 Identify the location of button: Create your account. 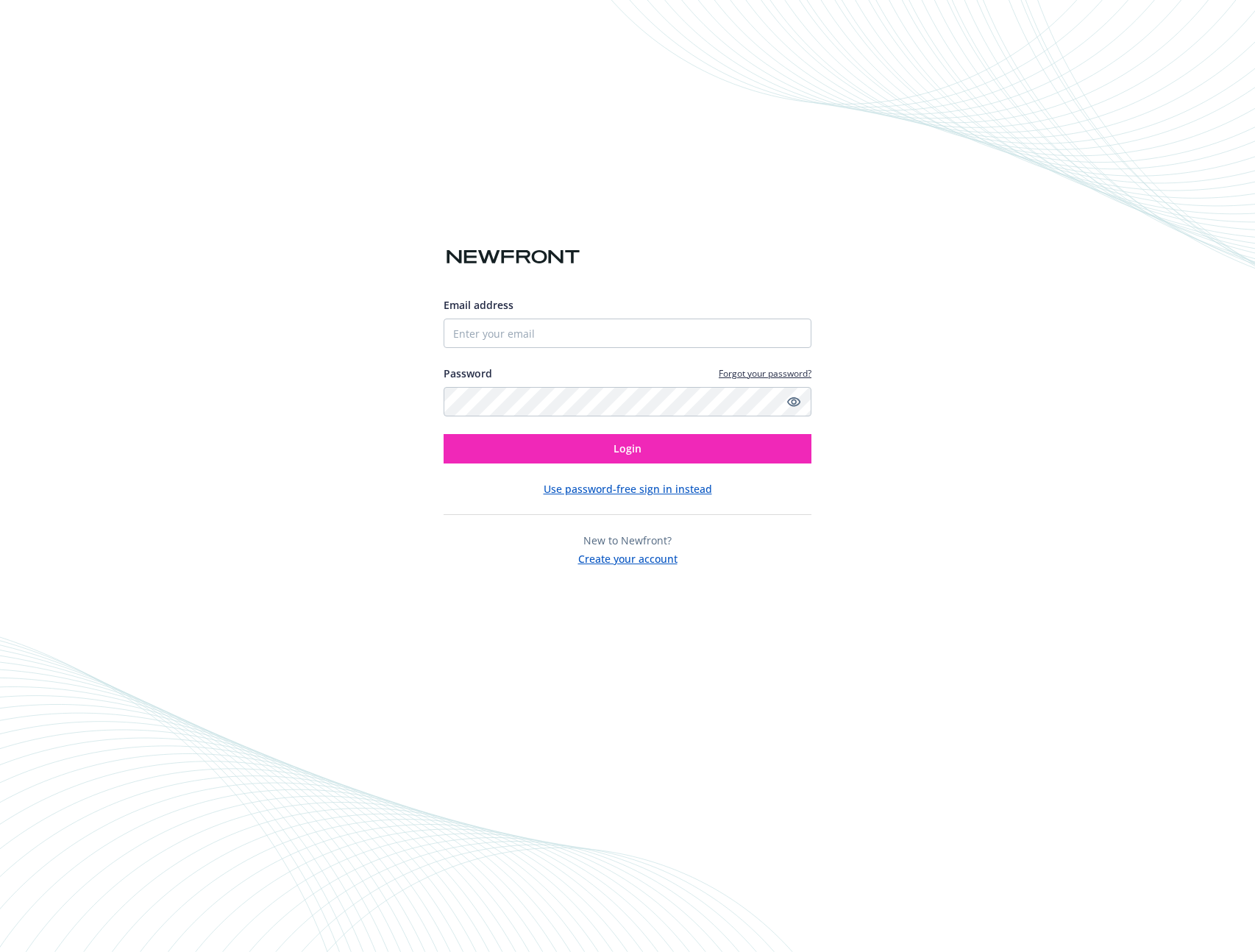
(628, 556).